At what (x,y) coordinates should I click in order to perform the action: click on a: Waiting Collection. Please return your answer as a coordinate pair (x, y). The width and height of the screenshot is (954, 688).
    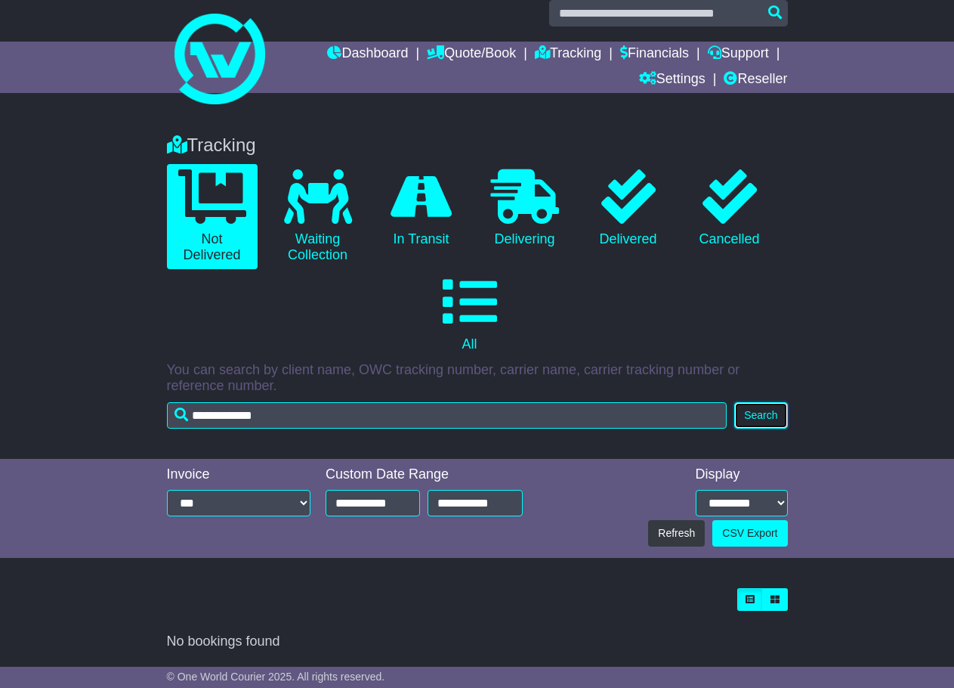
    Looking at the image, I should click on (318, 216).